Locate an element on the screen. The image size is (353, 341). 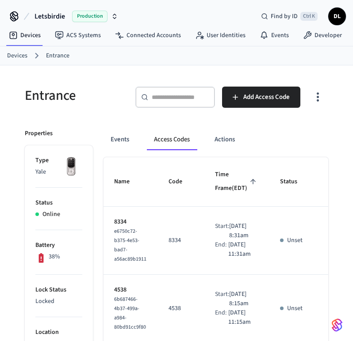
a: ACS Systems is located at coordinates (78, 35).